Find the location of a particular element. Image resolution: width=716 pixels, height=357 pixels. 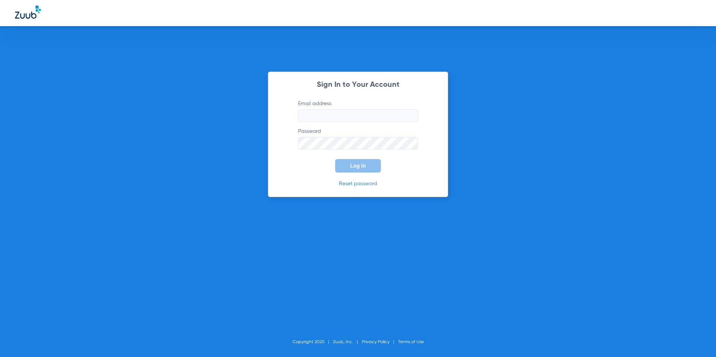

a: Terms of Use is located at coordinates (411, 342).